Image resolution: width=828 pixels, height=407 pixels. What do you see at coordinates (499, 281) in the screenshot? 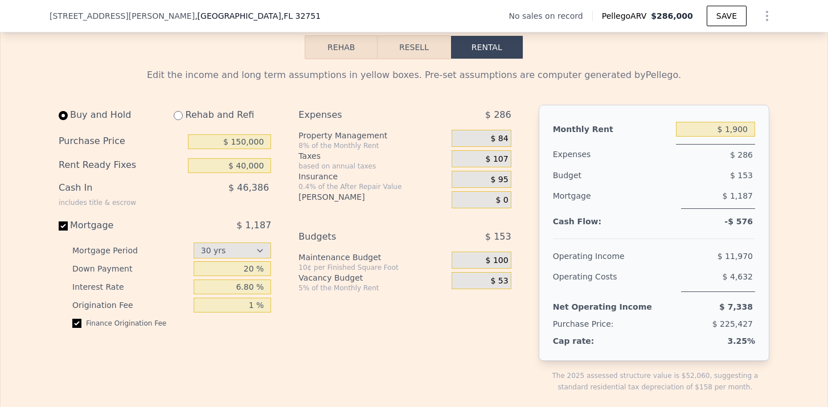
I see `span: $ 53` at bounding box center [499, 281].